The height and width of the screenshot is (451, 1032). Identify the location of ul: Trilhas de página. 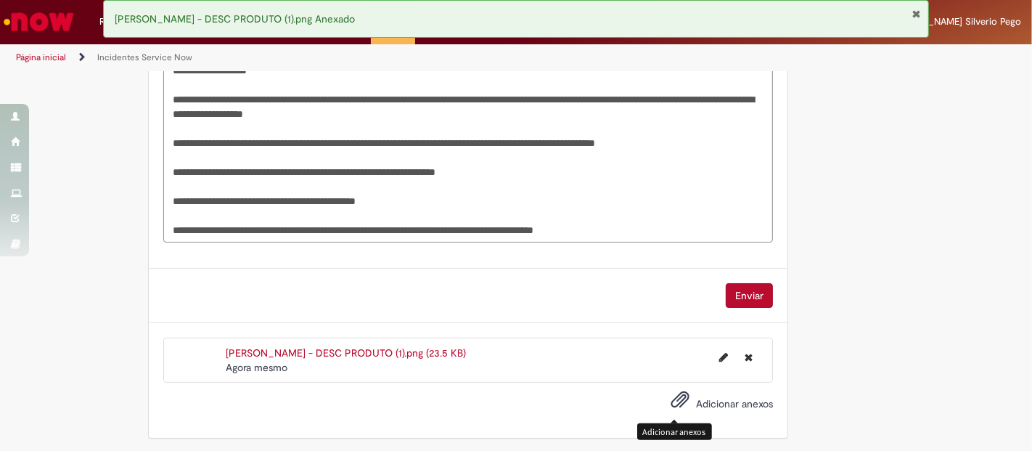
(344, 57).